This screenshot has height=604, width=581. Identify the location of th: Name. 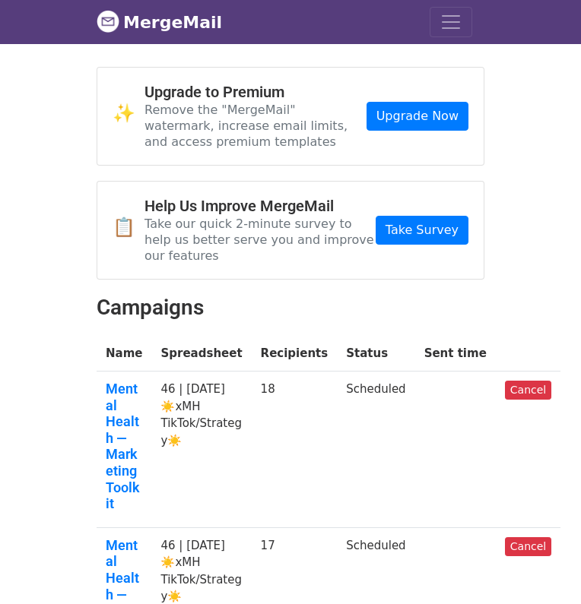
(124, 353).